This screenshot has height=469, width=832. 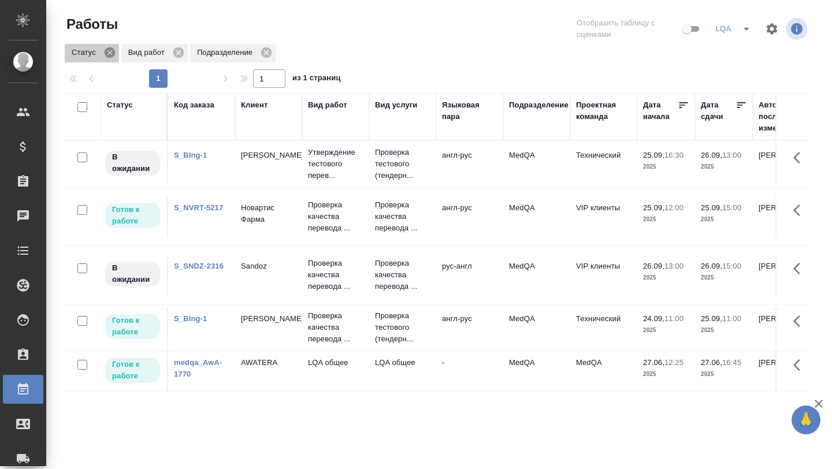 What do you see at coordinates (254, 105) in the screenshot?
I see `div: Клиент` at bounding box center [254, 105].